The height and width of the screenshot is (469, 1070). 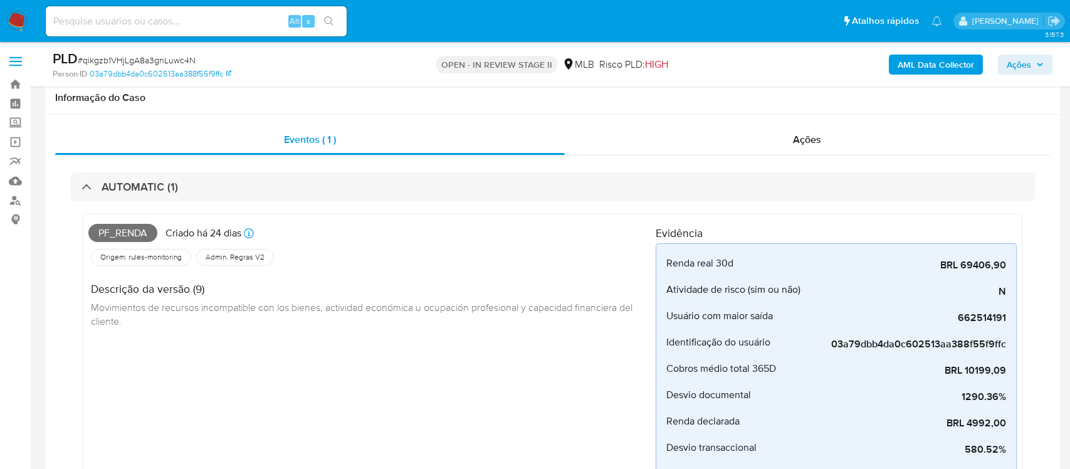 What do you see at coordinates (137, 60) in the screenshot?
I see `span: # qikgzb1VHjLgA8a3gnLuwc4N` at bounding box center [137, 60].